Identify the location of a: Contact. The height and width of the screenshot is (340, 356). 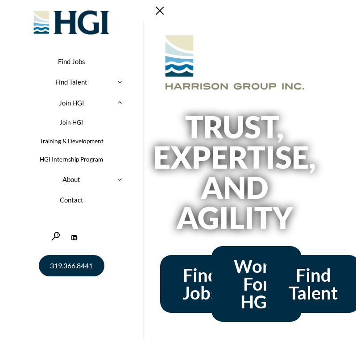
(71, 200).